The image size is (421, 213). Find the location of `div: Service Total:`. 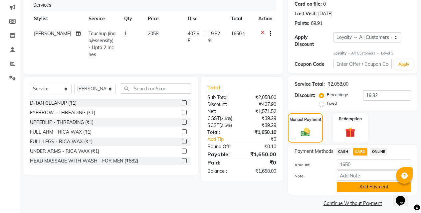

div: Service Total: is located at coordinates (309, 84).